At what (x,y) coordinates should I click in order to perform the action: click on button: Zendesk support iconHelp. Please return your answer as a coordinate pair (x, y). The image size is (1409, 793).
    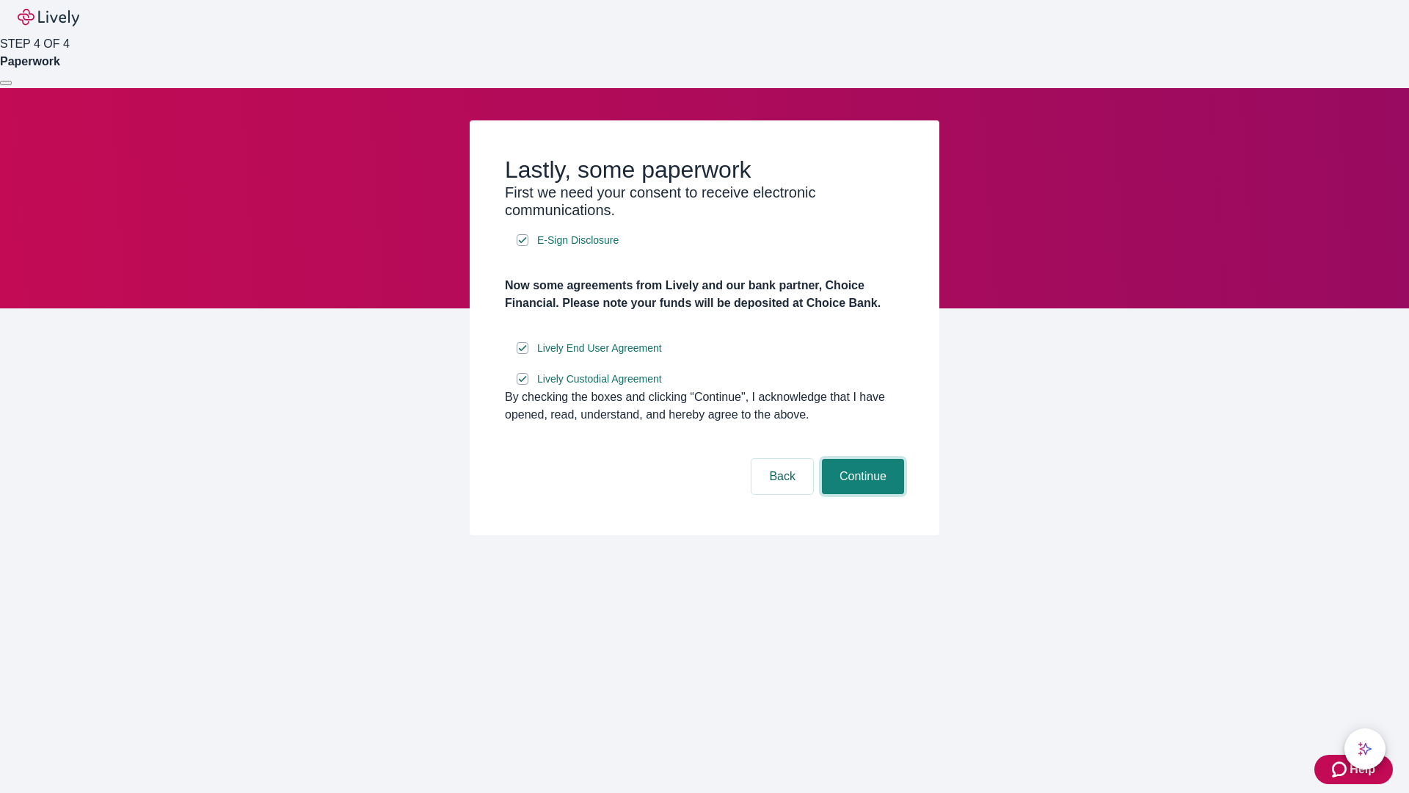
    Looking at the image, I should click on (1353, 769).